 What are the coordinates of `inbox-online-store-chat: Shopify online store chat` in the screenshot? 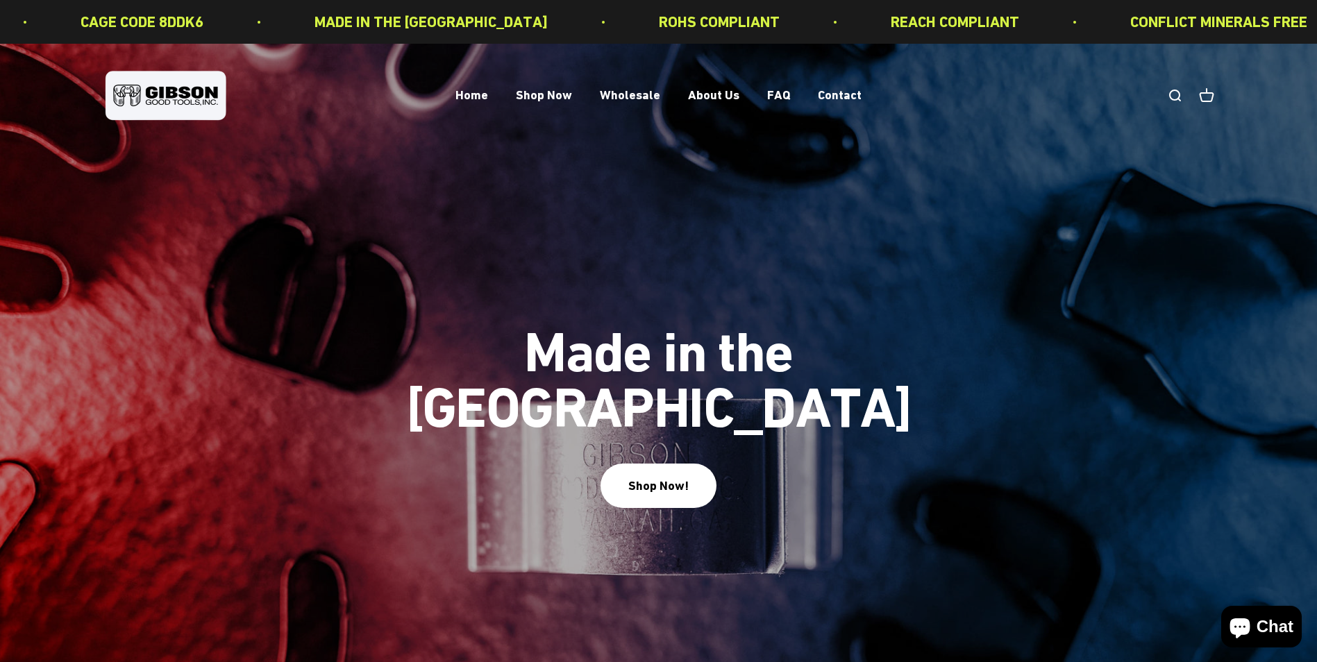 It's located at (1262, 628).